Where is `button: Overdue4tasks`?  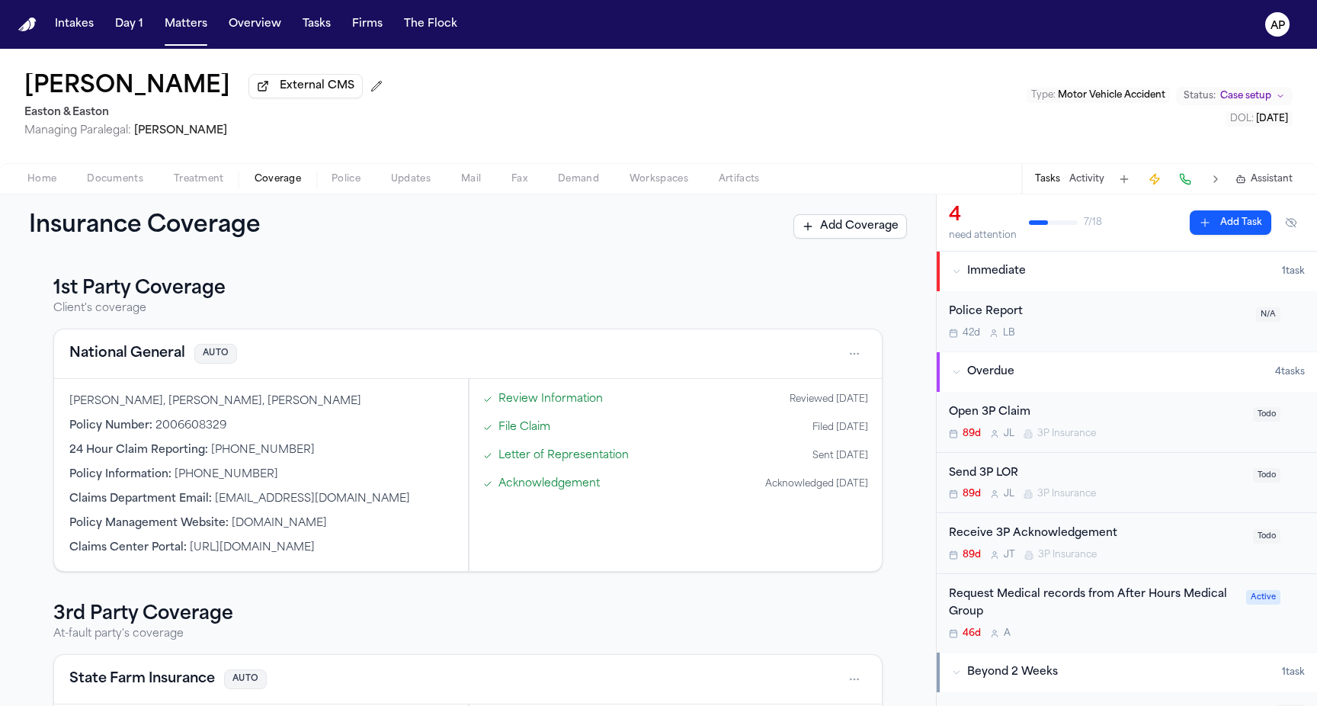 button: Overdue4tasks is located at coordinates (1126, 372).